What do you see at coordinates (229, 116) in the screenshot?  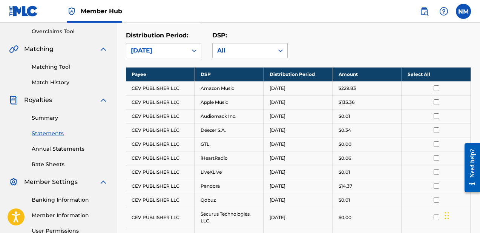 I see `td: Audiomack Inc.` at bounding box center [229, 116].